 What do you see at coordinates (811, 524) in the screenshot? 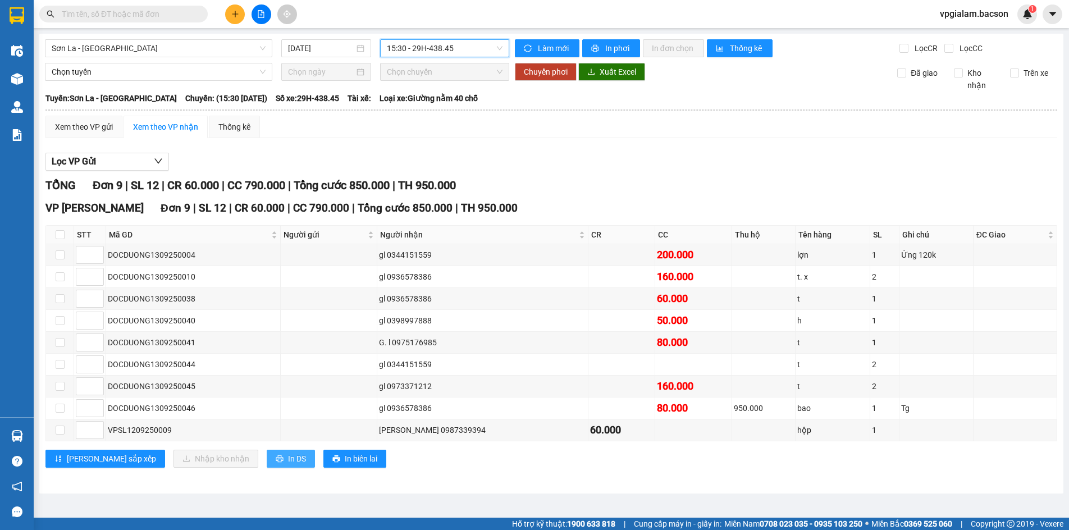
I see `strong: 0708 023 035 - 0935 103 250` at bounding box center [811, 524].